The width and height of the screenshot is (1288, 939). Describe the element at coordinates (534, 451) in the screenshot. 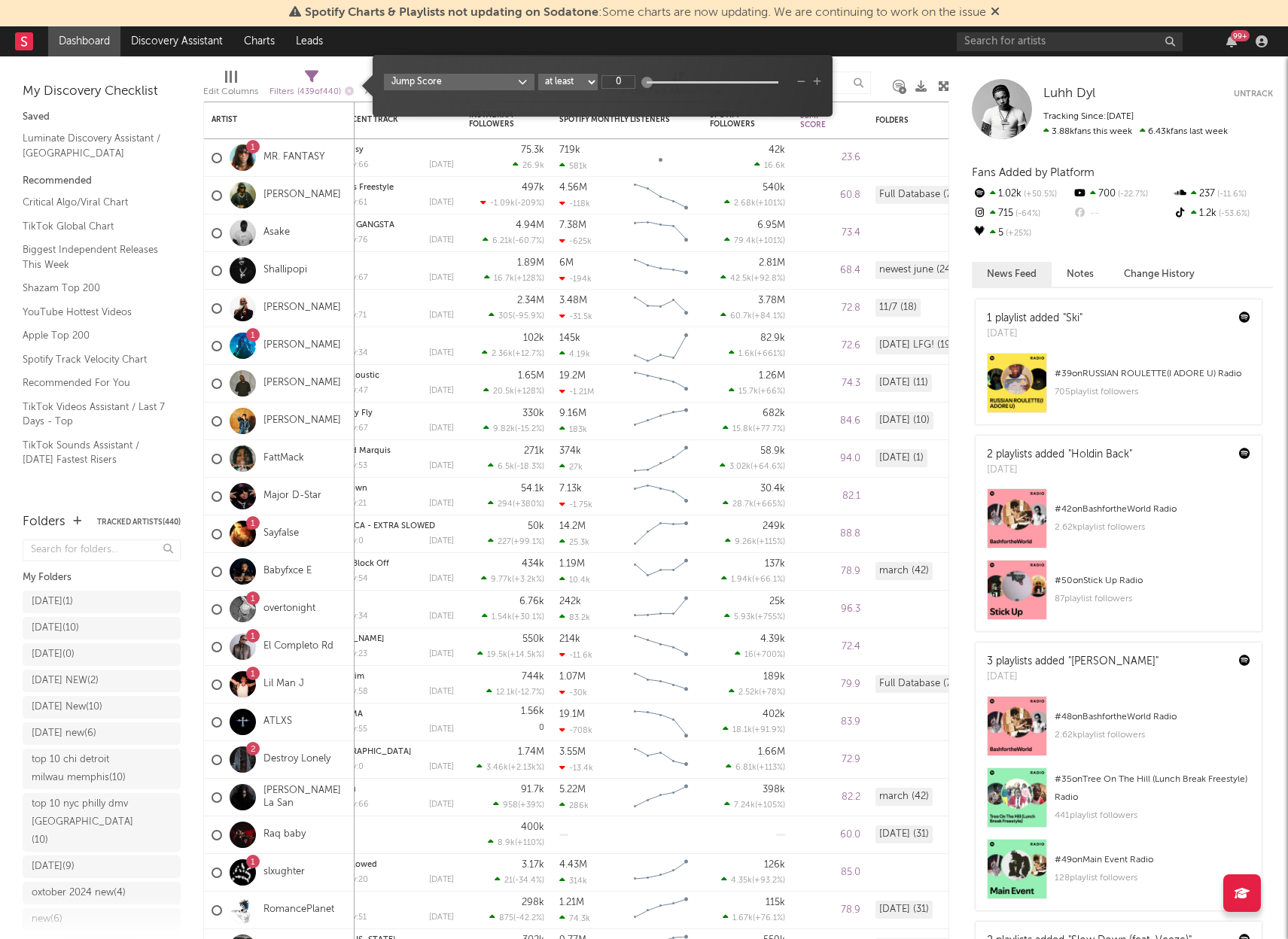

I see `div: 271k` at that location.